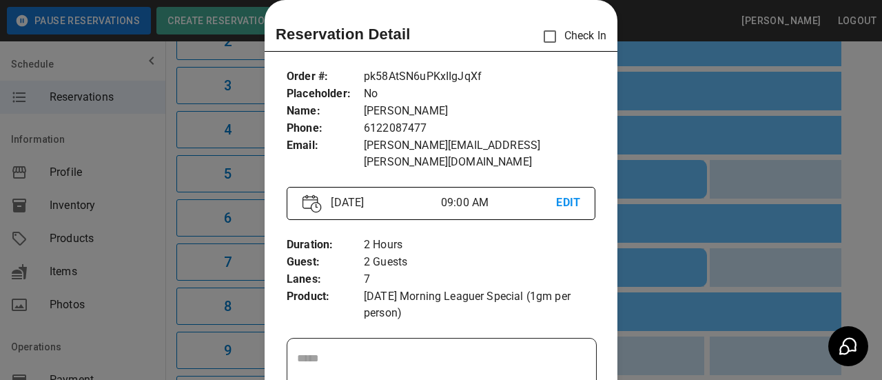 This screenshot has width=882, height=380. Describe the element at coordinates (325, 128) in the screenshot. I see `p: Phone :` at that location.